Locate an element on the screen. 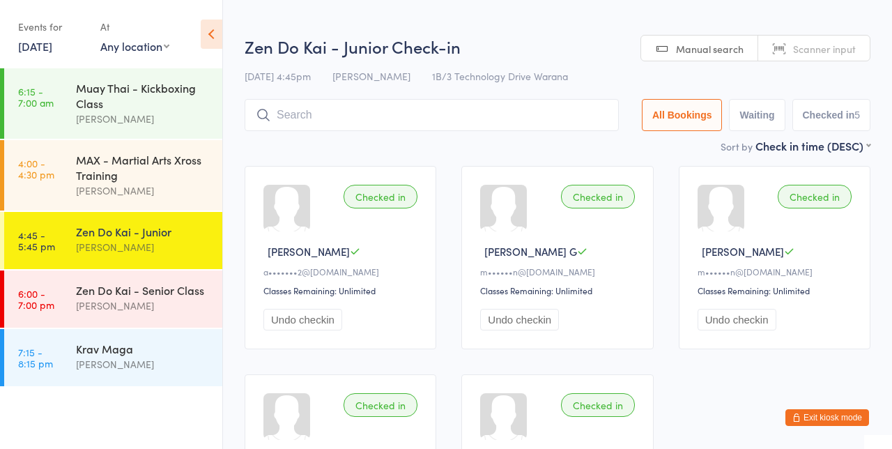  h2: Zen Do Kai - Junior Check-in is located at coordinates (558, 46).